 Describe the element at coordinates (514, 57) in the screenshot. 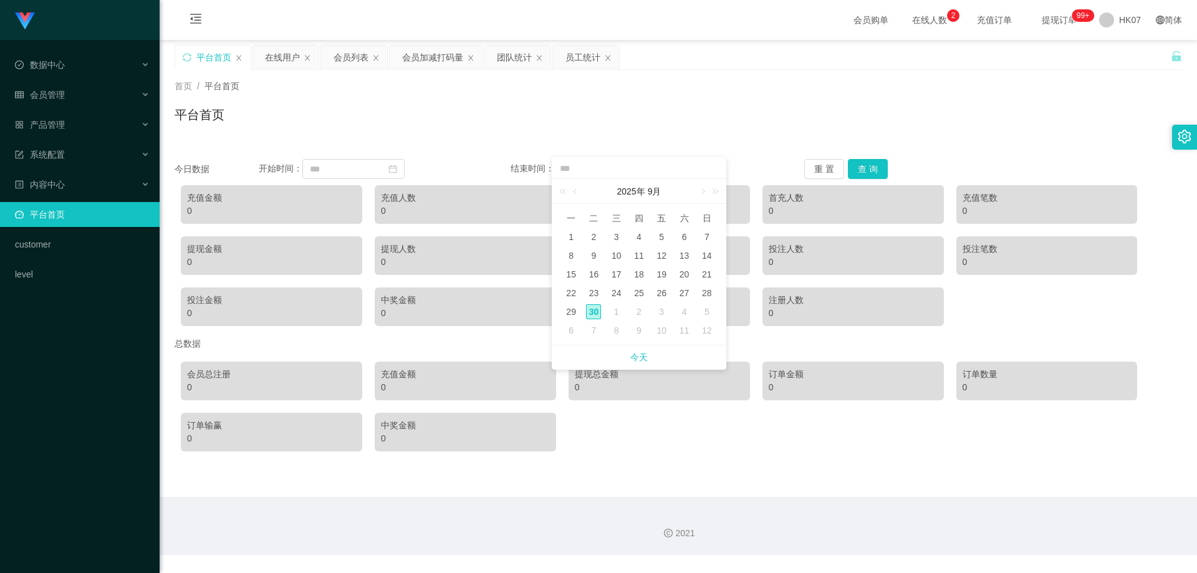

I see `div: 团队统计` at that location.